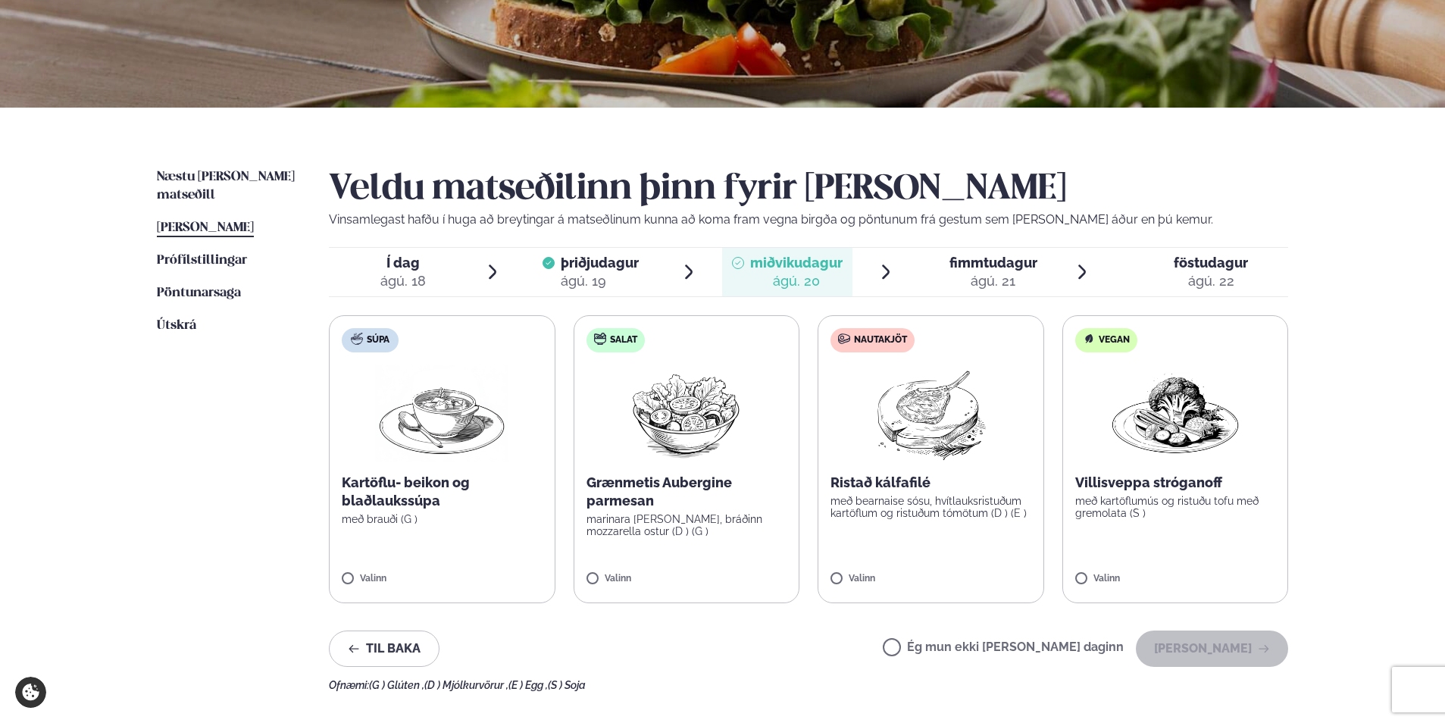  Describe the element at coordinates (599, 281) in the screenshot. I see `div: ágú. 19` at that location.